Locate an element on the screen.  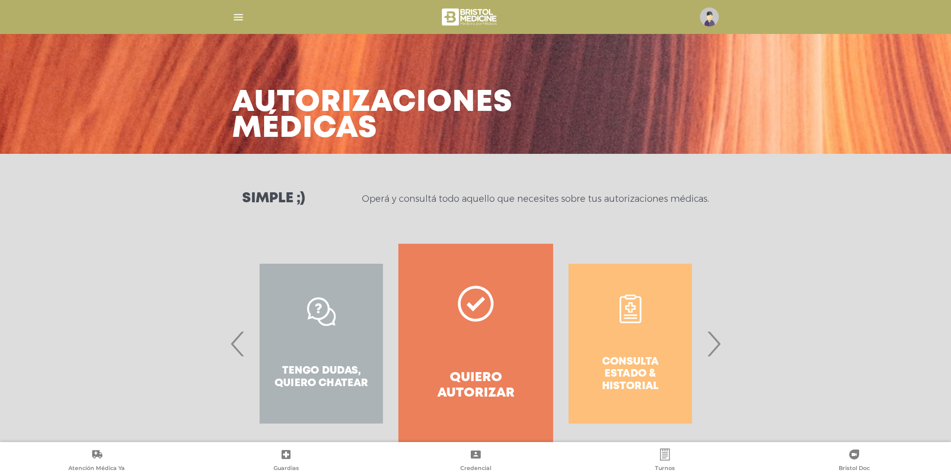
a: Quiero autorizar is located at coordinates (475, 344).